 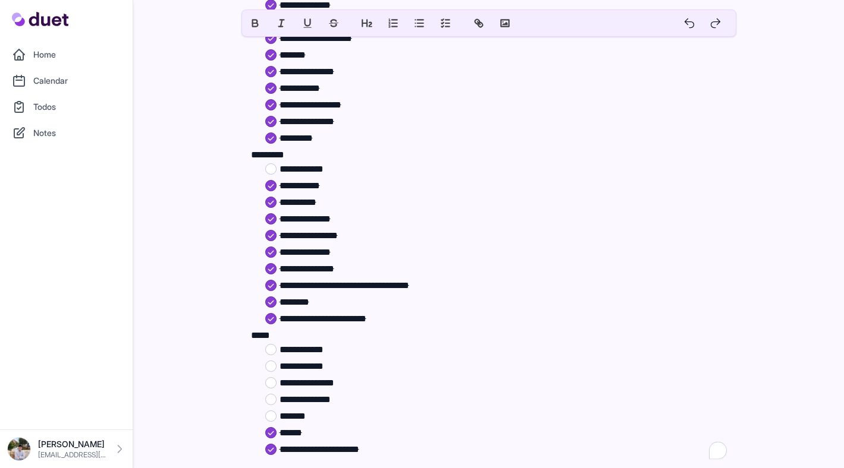 I want to click on a: Todos, so click(x=66, y=107).